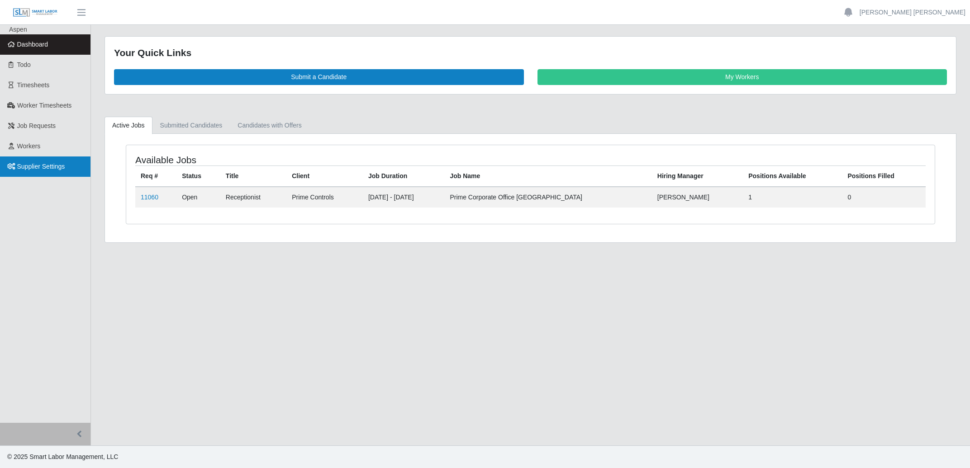  What do you see at coordinates (156, 176) in the screenshot?
I see `th: Req #` at bounding box center [156, 176].